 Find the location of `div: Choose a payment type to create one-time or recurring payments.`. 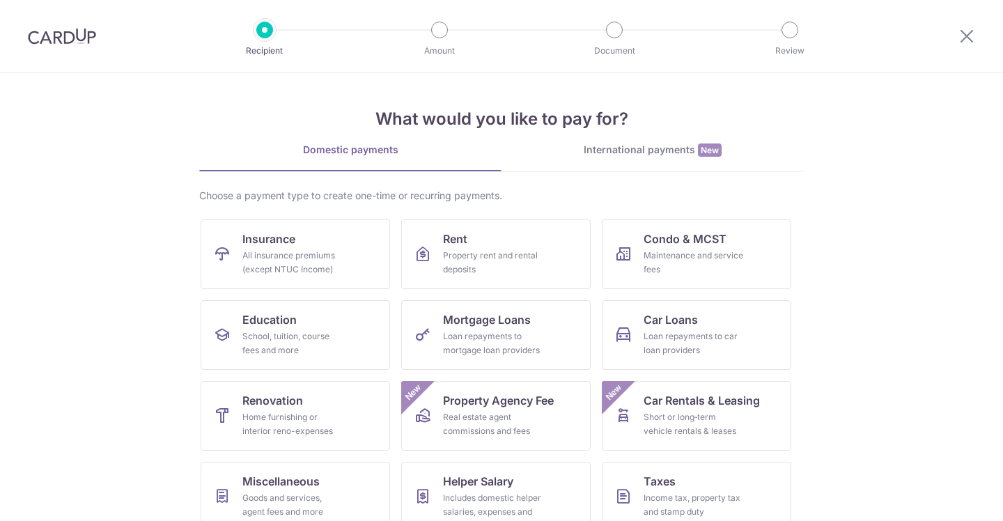

div: Choose a payment type to create one-time or recurring payments. is located at coordinates (501, 196).